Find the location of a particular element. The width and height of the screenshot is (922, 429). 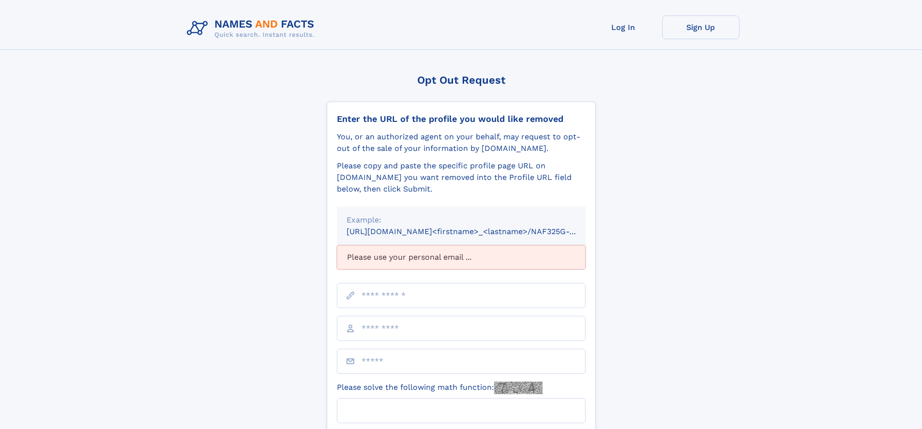

div: Please use your personal email ... is located at coordinates (461, 257).